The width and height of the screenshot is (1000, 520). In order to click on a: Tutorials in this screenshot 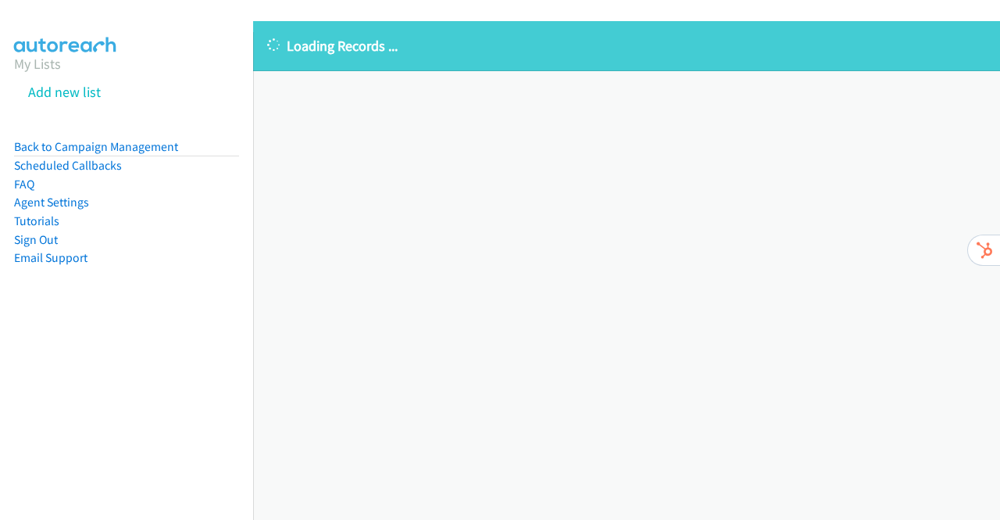, I will do `click(37, 220)`.